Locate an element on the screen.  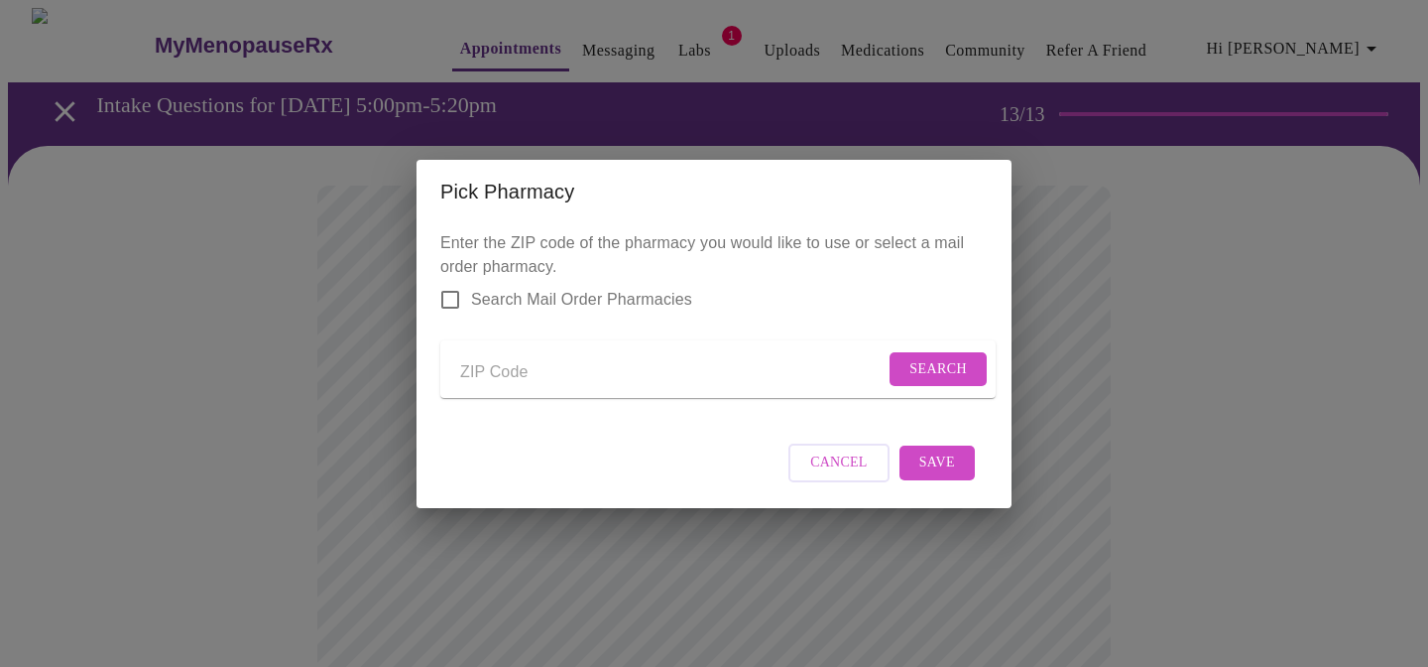
span: Cancel is located at coordinates (839, 462).